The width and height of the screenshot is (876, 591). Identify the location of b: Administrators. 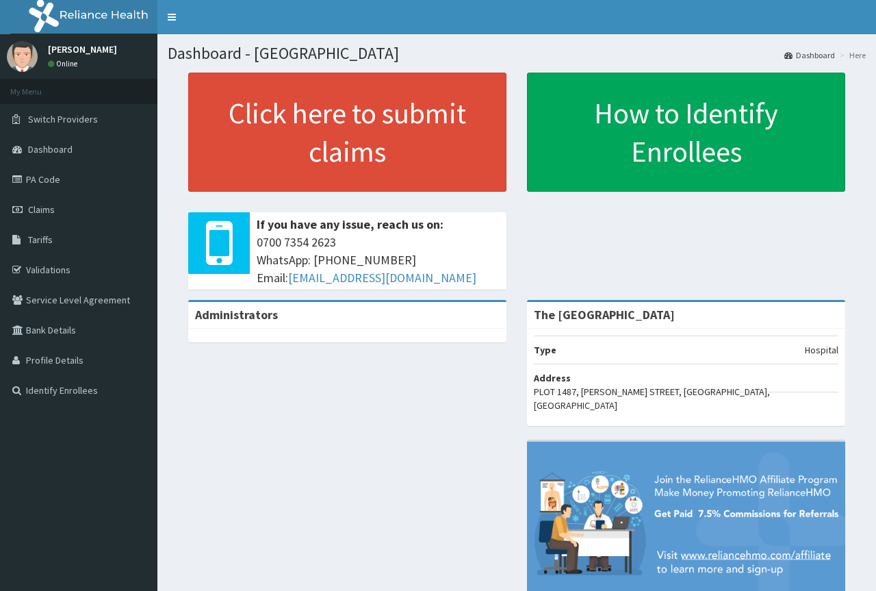
(236, 314).